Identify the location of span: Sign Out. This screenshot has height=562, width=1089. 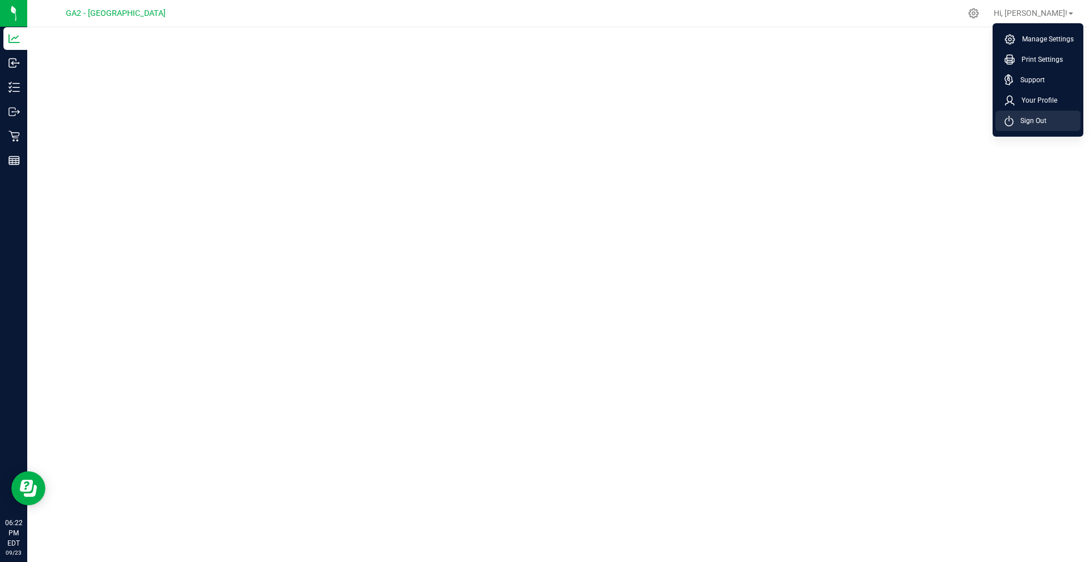
(1030, 121).